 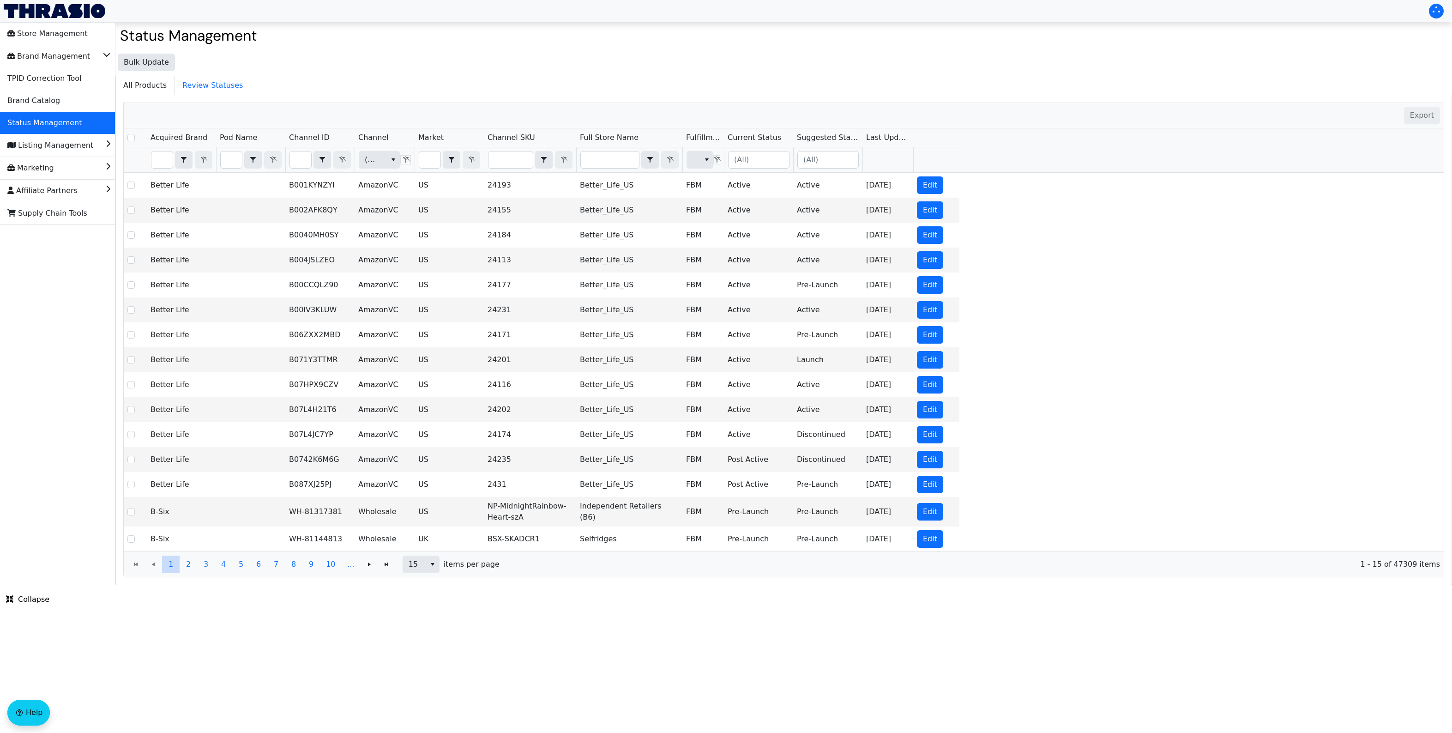 I want to click on td: 24231, so click(x=530, y=310).